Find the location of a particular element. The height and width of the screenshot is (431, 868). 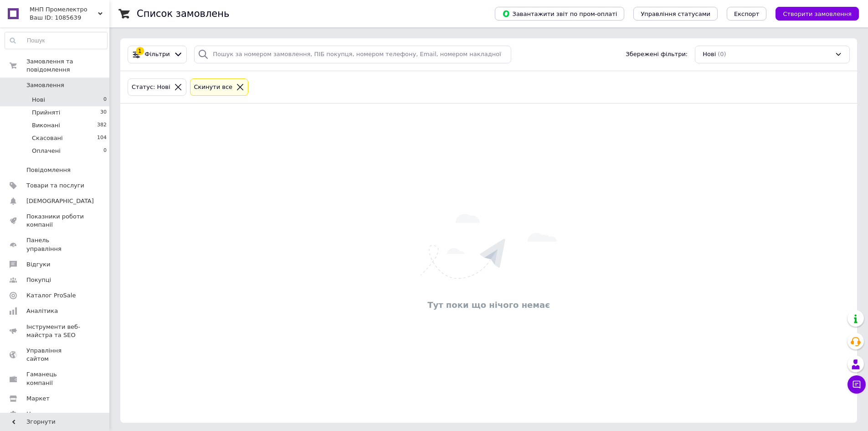

span: Гаманець компанії is located at coordinates (55, 378).